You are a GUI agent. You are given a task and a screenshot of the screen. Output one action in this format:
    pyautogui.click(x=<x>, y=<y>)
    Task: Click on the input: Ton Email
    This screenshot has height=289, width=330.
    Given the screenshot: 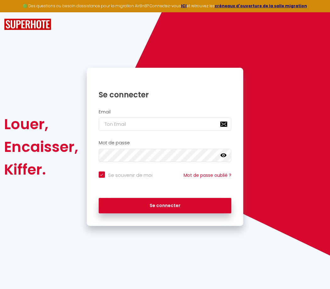 What is the action you would take?
    pyautogui.click(x=165, y=124)
    